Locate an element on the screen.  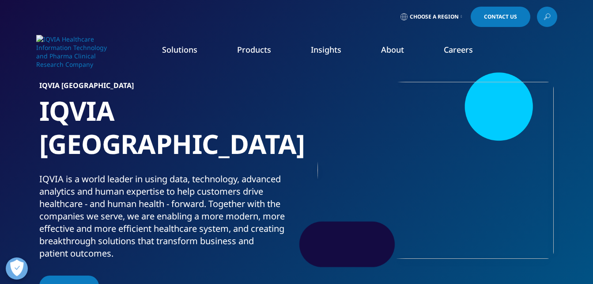
button: Open Preferences is located at coordinates (17, 268).